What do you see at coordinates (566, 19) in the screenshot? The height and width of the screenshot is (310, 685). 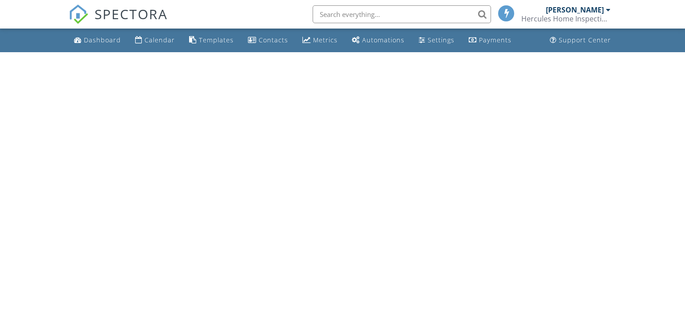 I see `div: Hercules Home Inspections` at bounding box center [566, 19].